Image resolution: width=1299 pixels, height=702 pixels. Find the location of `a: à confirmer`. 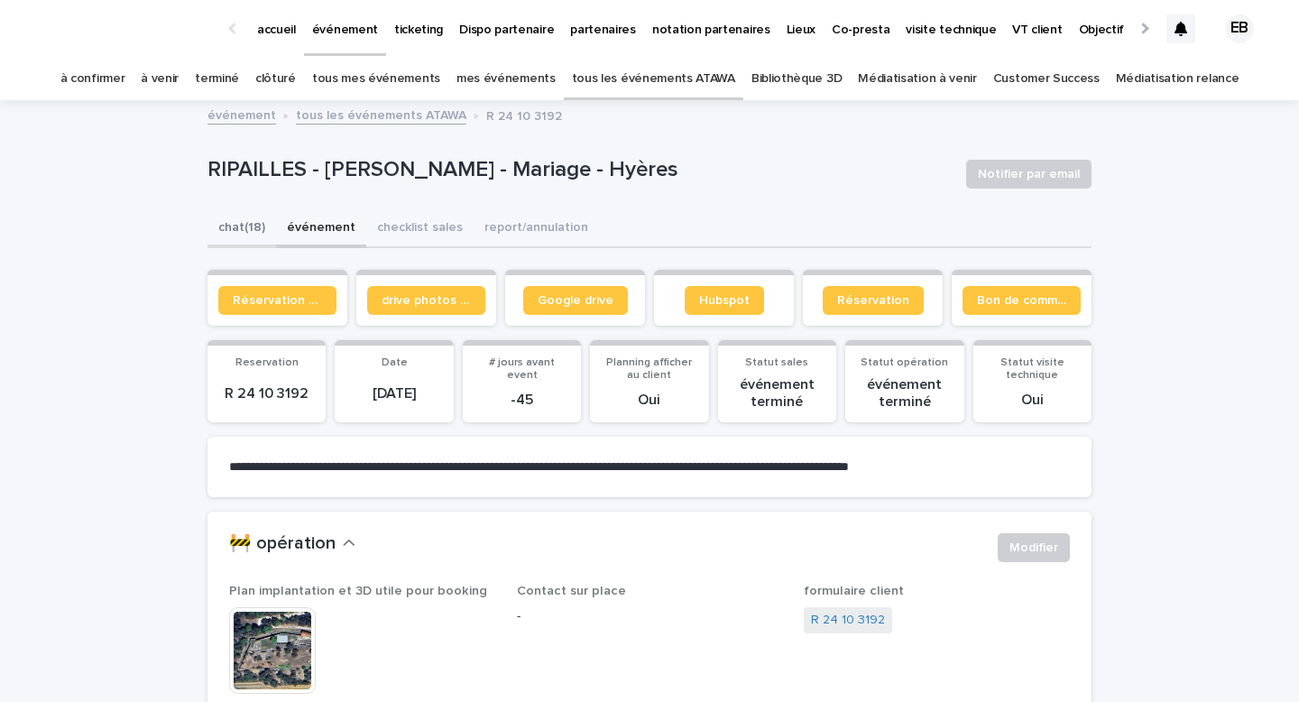

a: à confirmer is located at coordinates (93, 78).